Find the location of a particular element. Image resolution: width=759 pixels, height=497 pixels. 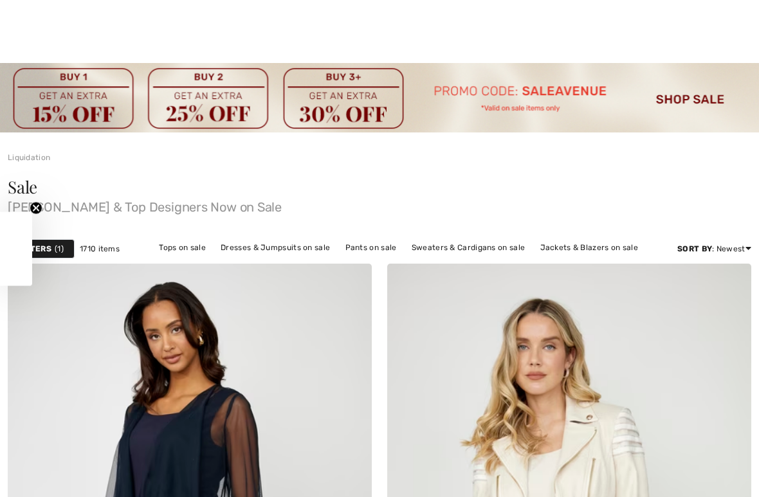

a: Outerwear on sale is located at coordinates (431, 264).